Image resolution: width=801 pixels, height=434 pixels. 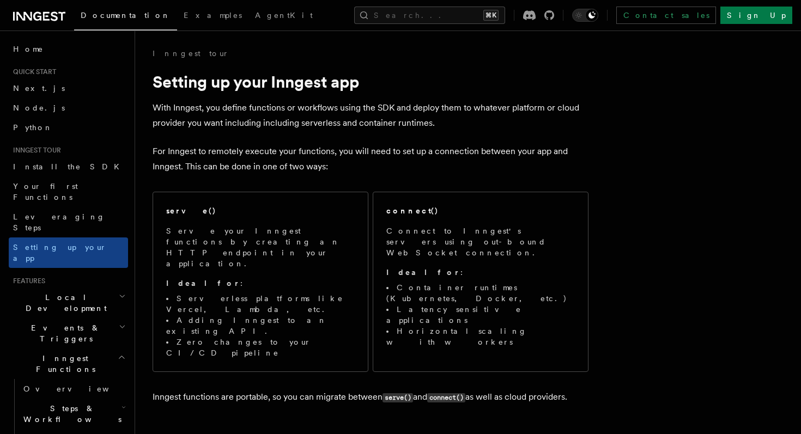 What do you see at coordinates (261, 348) in the screenshot?
I see `li: Zero changes to your CI/CD pipeline` at bounding box center [261, 348].